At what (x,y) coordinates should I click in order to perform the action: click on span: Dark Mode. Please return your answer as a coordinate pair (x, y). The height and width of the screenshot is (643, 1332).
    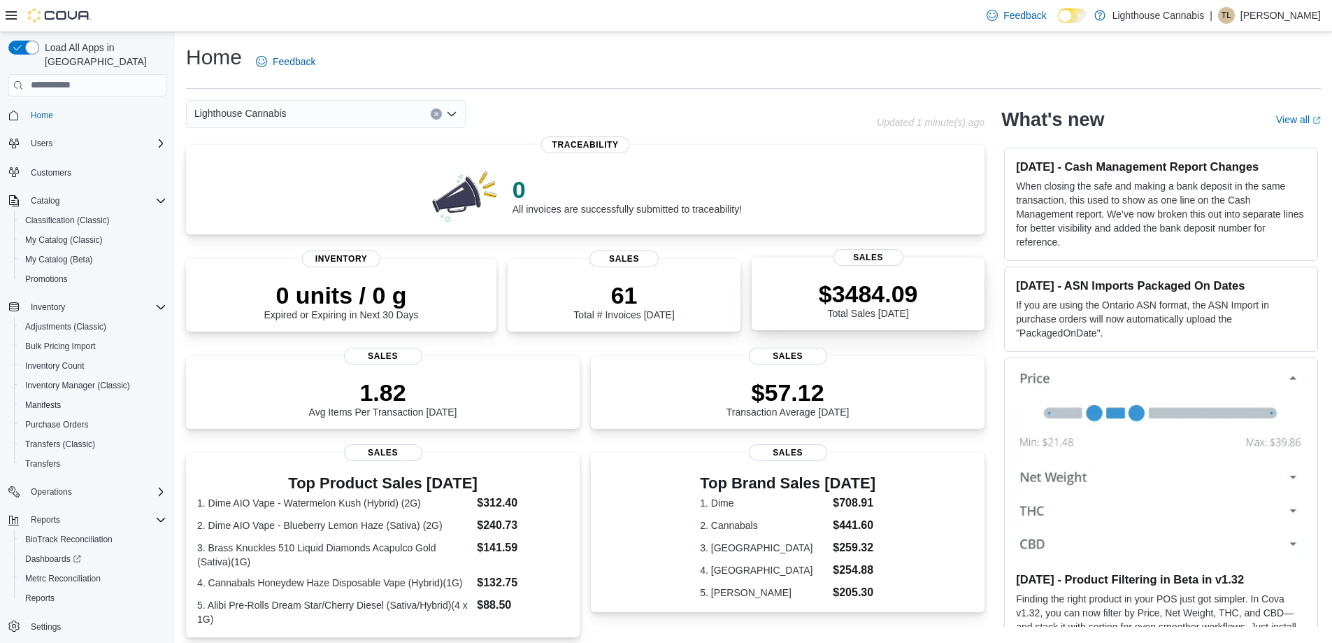
    Looking at the image, I should click on (1058, 23).